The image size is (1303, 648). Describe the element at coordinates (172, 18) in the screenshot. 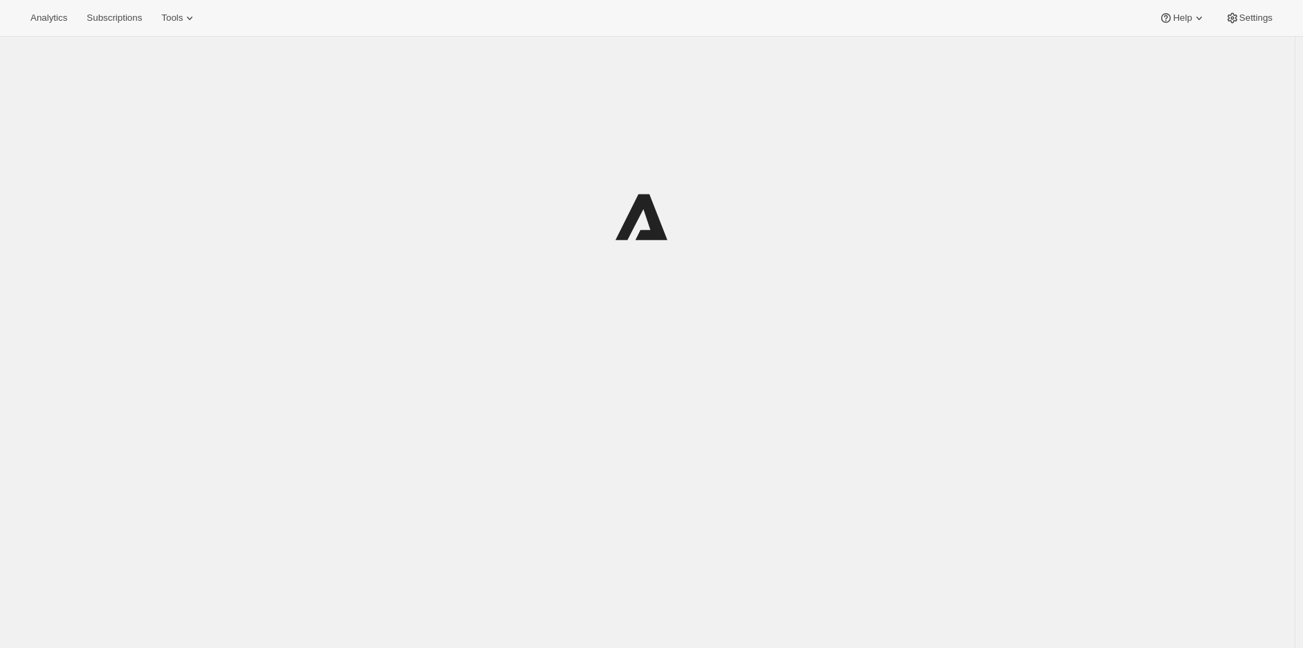

I see `span: Tools` at that location.